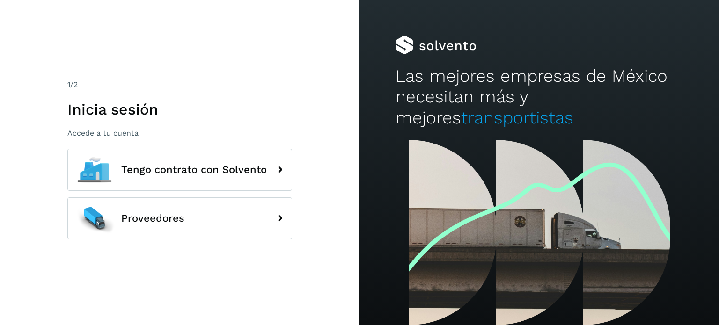  Describe the element at coordinates (517, 118) in the screenshot. I see `span: transportistas` at that location.